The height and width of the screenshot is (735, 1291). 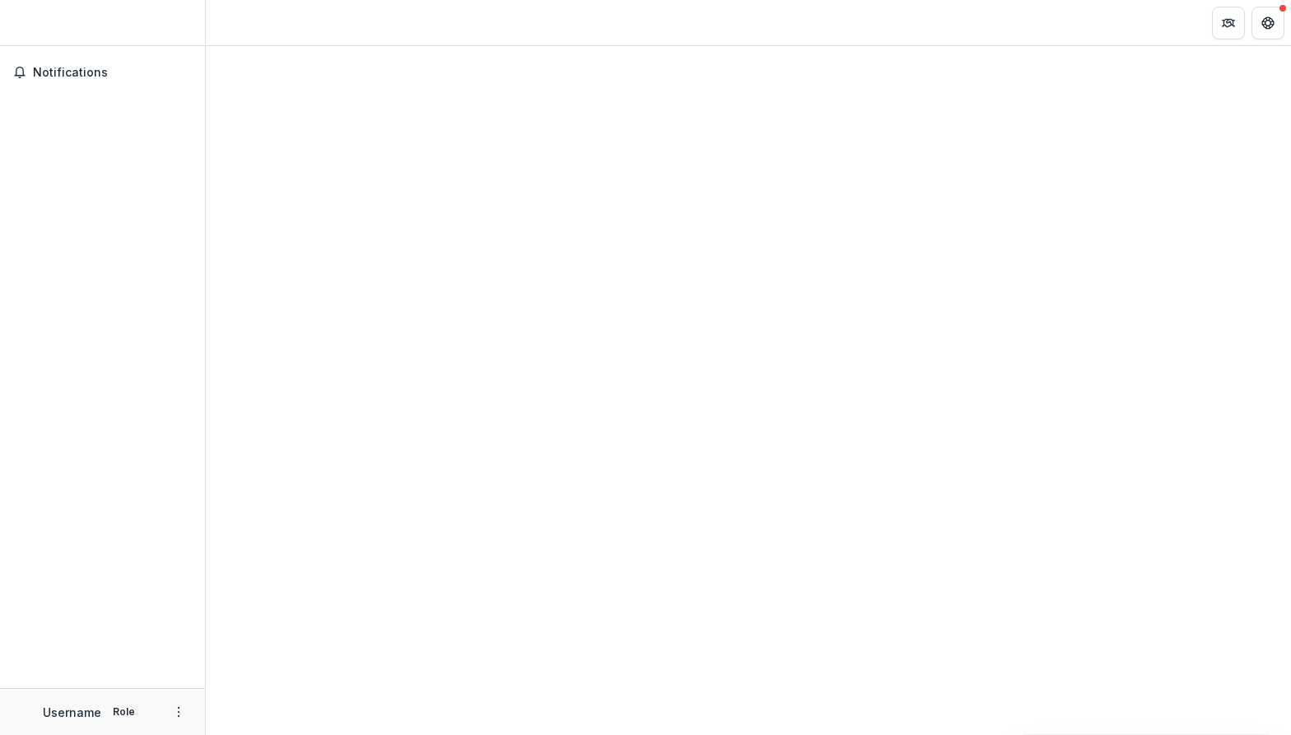 I want to click on button: Get Help, so click(x=1268, y=23).